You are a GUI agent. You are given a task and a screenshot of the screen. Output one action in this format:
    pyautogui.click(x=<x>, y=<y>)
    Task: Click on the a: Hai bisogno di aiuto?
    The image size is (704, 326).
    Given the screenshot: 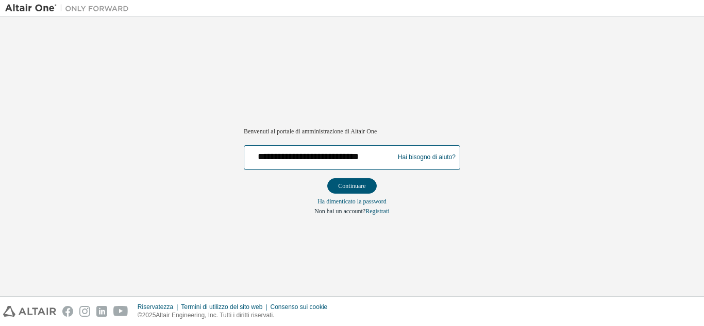 What is the action you would take?
    pyautogui.click(x=426, y=157)
    